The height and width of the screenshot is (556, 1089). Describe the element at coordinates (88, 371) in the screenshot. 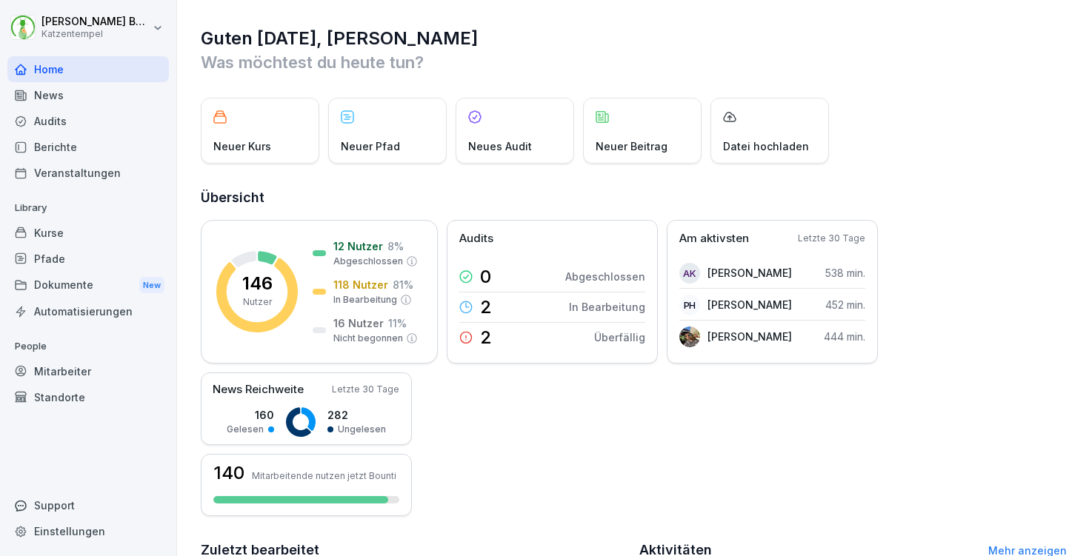

I see `a: Mitarbeiter` at that location.